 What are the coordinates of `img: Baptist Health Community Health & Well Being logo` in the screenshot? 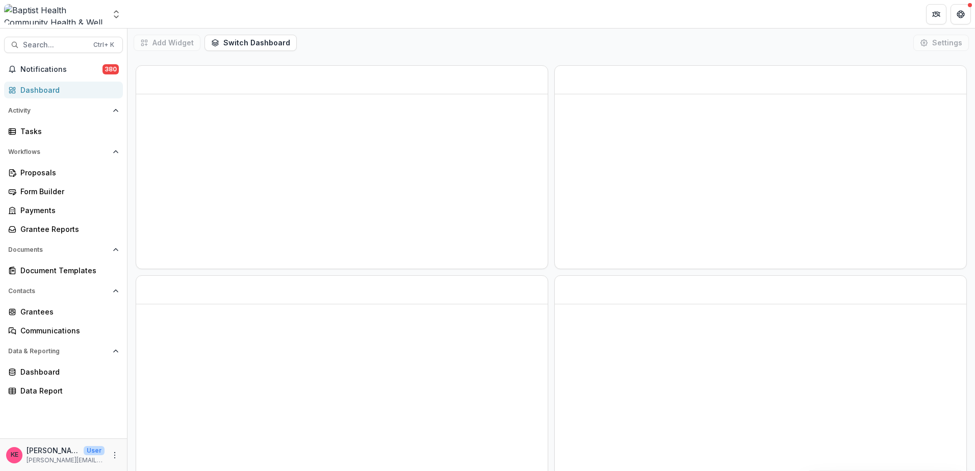 It's located at (55, 14).